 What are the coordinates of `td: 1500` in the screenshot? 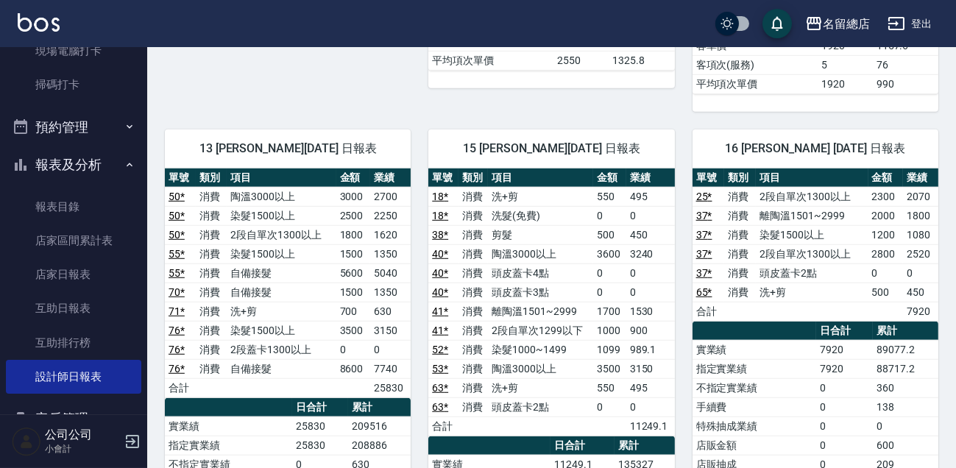 It's located at (353, 292).